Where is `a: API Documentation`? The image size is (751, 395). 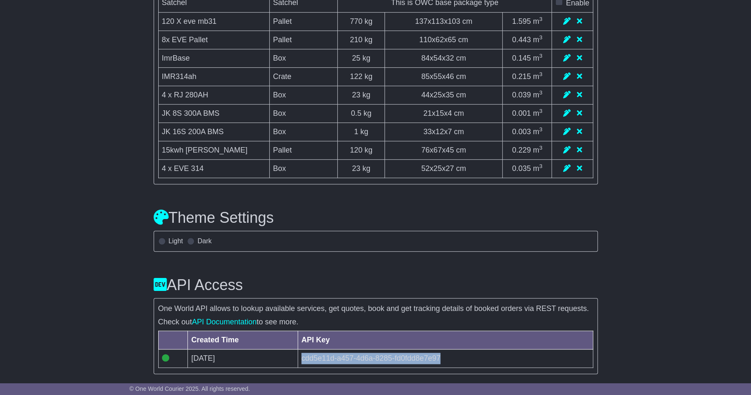 a: API Documentation is located at coordinates (224, 322).